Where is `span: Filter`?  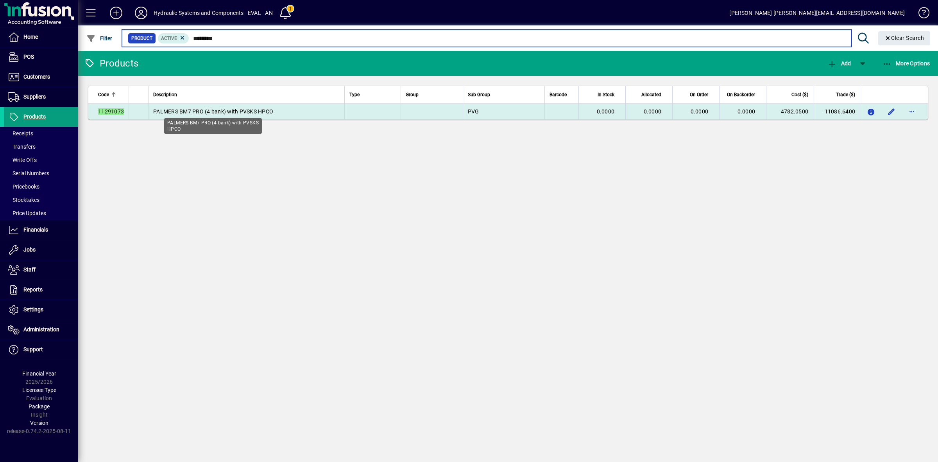
span: Filter is located at coordinates (99, 38).